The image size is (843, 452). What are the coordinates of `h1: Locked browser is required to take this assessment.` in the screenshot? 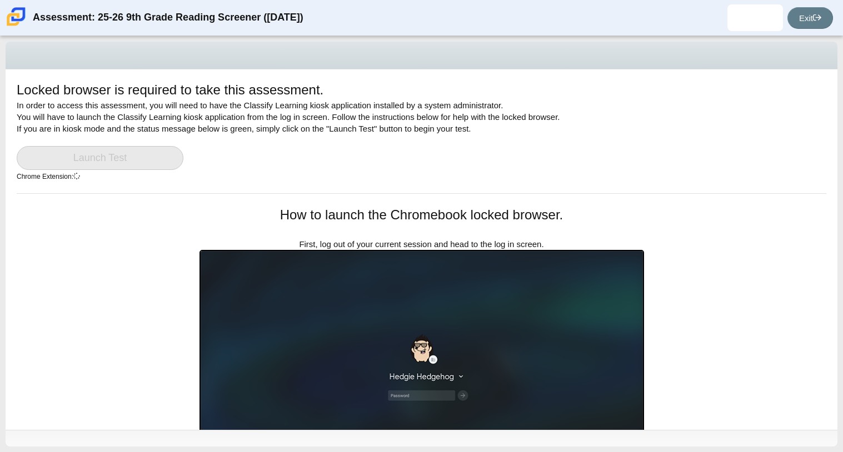 It's located at (170, 90).